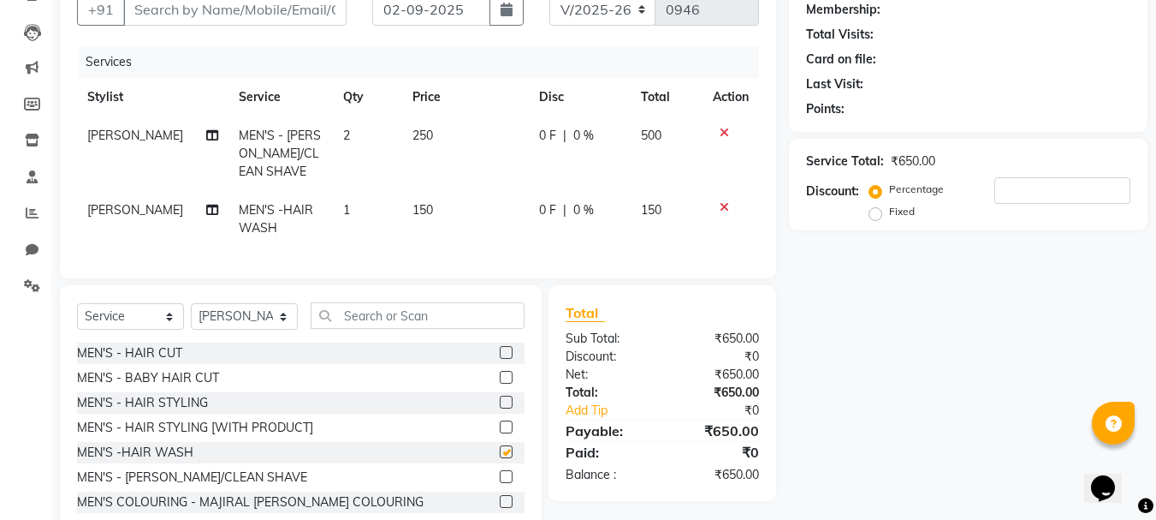 The height and width of the screenshot is (520, 1156). Describe the element at coordinates (731, 97) in the screenshot. I see `th: Action` at that location.